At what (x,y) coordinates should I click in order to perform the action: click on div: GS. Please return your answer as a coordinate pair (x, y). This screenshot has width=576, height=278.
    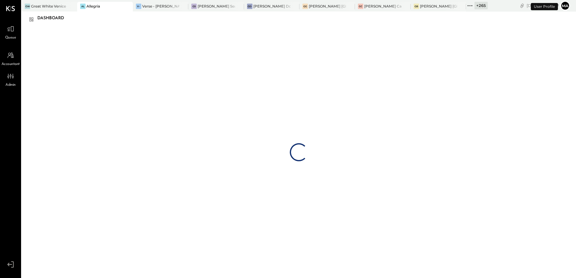
    Looking at the image, I should click on (194, 6).